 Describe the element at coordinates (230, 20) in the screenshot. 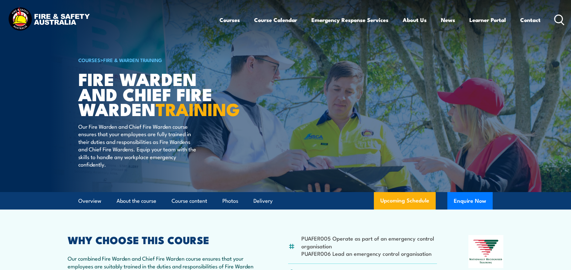

I see `a: Courses` at that location.